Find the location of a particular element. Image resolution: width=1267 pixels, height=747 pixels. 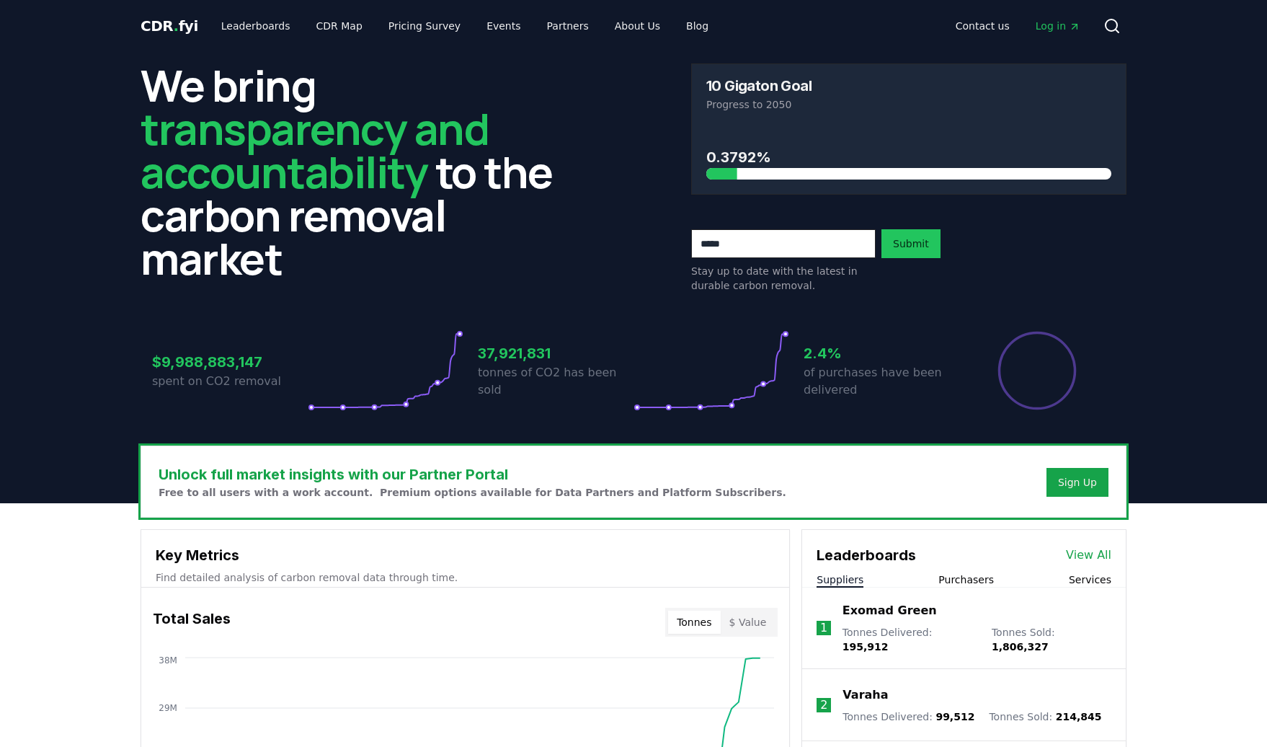

p: Progress to 2050 is located at coordinates (909, 104).